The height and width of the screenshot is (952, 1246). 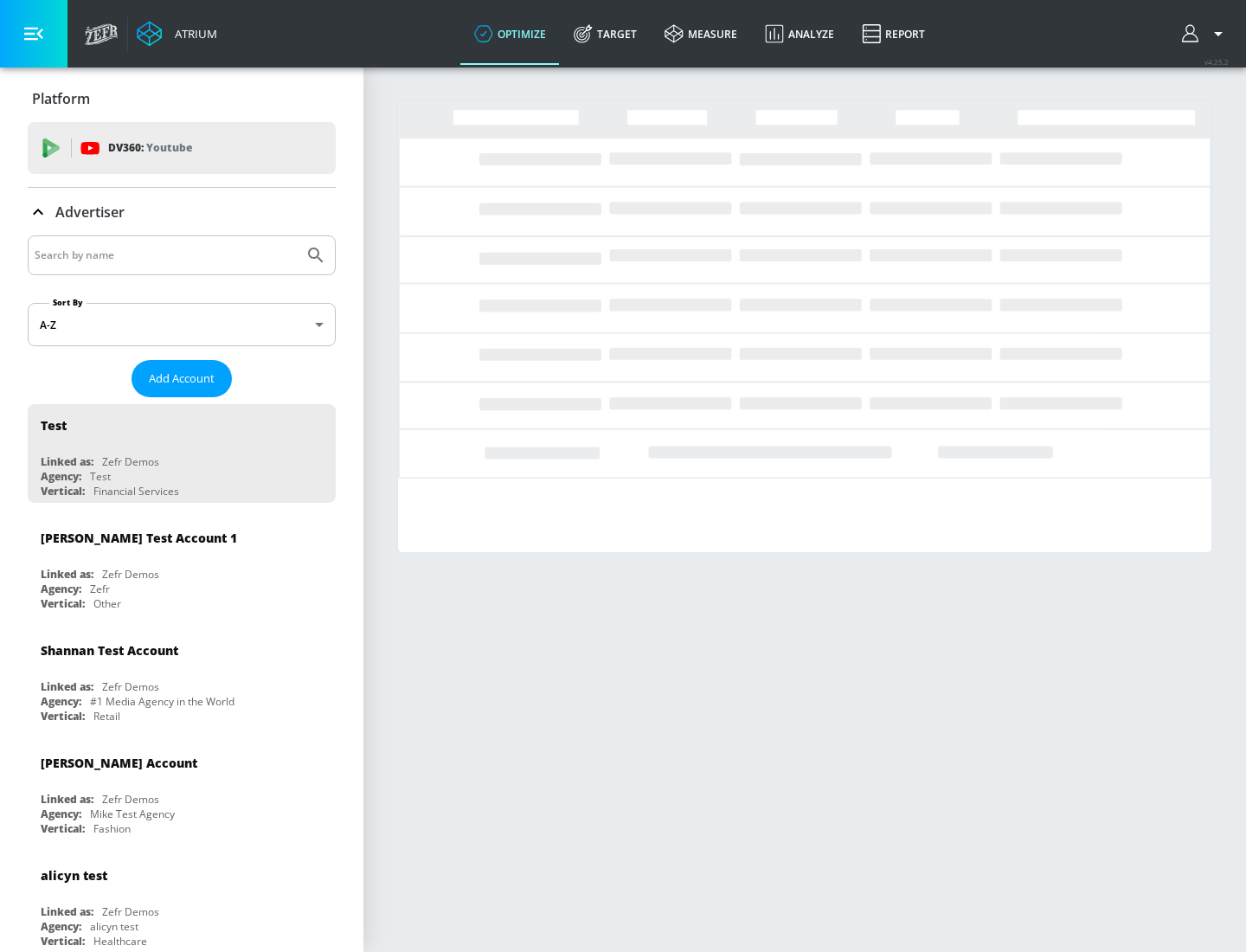 I want to click on div: Healthcare, so click(x=120, y=941).